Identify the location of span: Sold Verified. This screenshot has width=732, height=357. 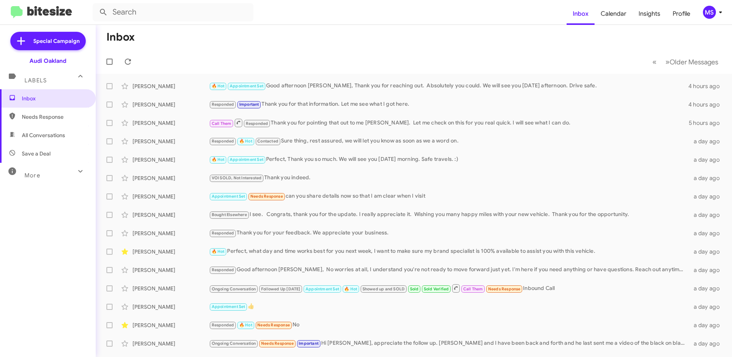
(437, 289).